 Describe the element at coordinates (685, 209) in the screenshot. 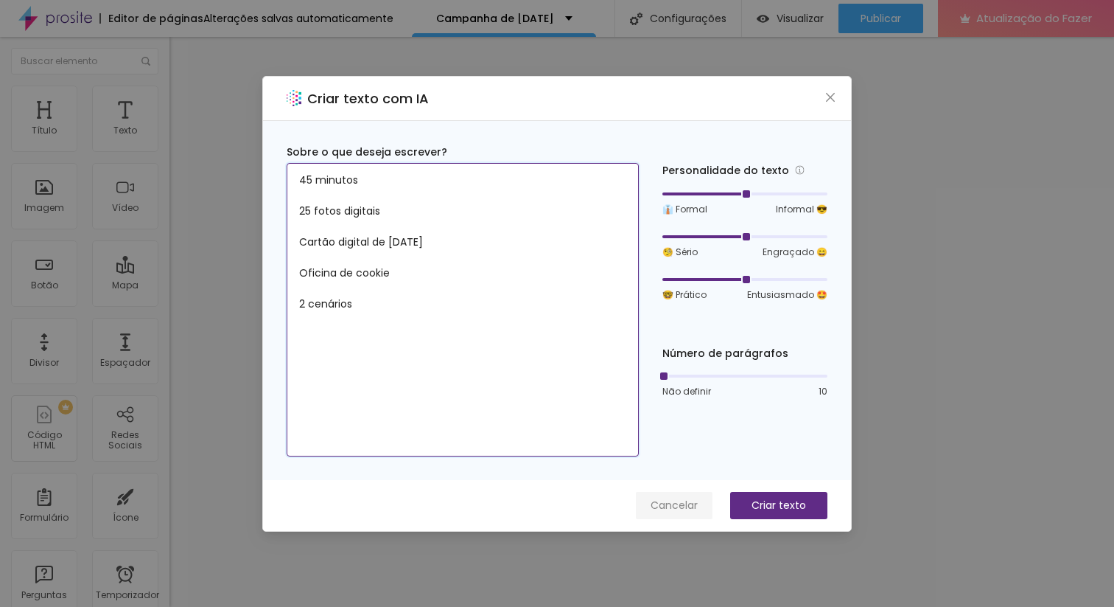

I see `font: 👔 Formal` at that location.